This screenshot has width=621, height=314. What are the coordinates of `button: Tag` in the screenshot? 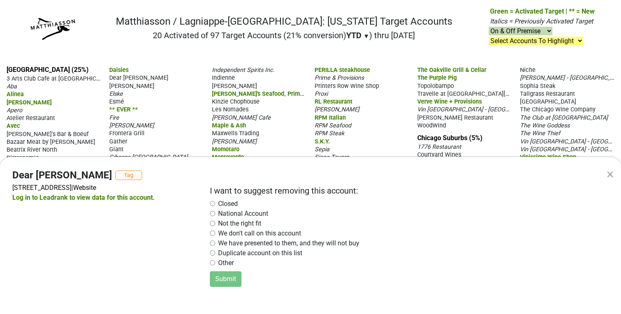 It's located at (129, 175).